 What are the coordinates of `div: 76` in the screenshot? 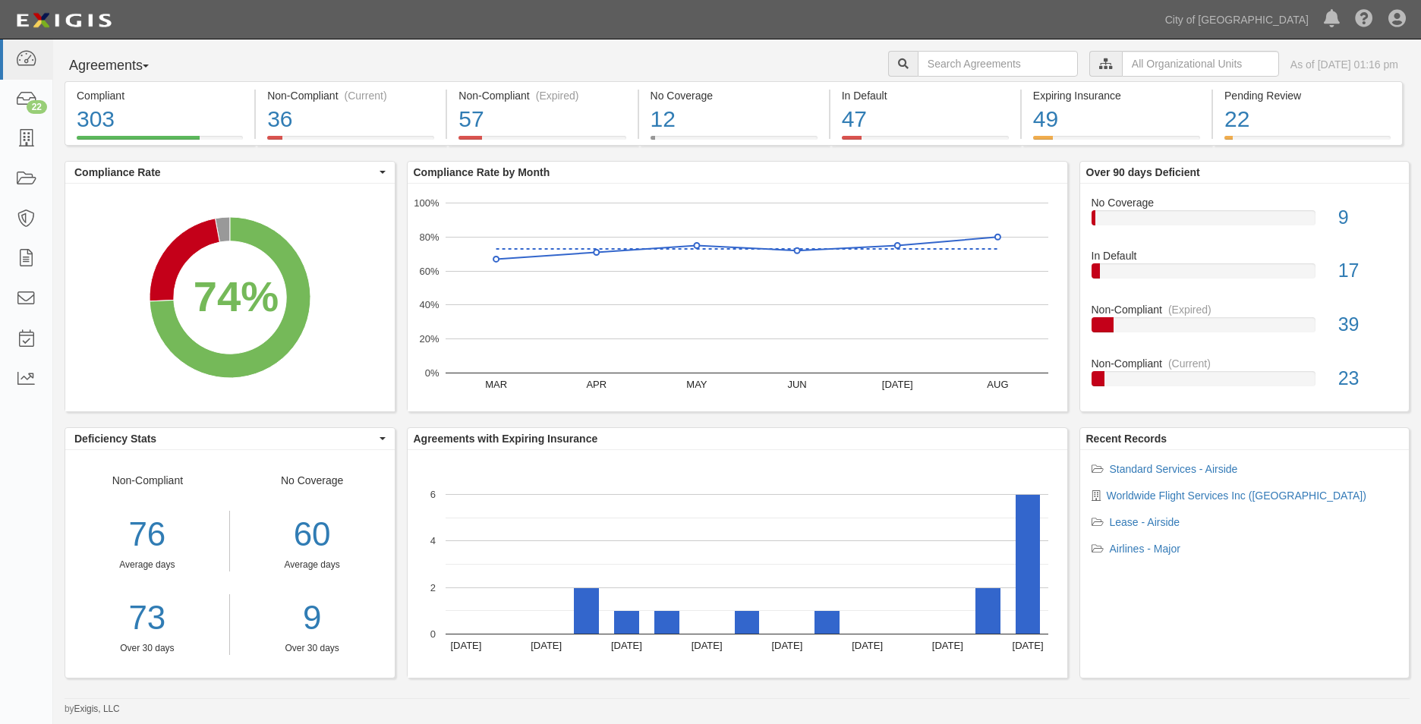 It's located at (147, 534).